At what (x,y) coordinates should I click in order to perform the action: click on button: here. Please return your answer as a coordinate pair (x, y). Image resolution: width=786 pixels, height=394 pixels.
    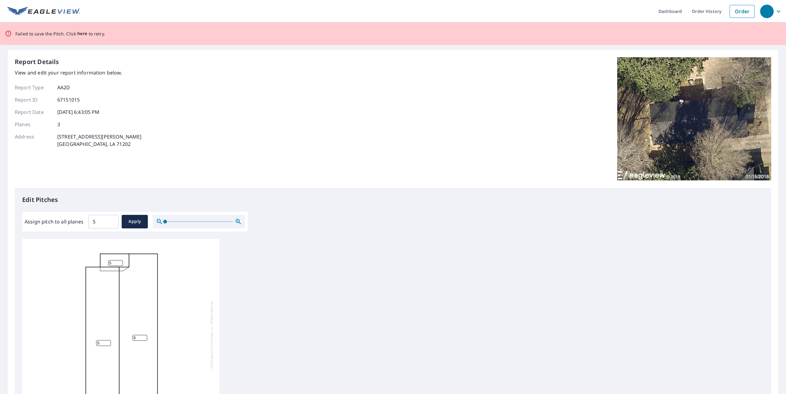
    Looking at the image, I should click on (82, 34).